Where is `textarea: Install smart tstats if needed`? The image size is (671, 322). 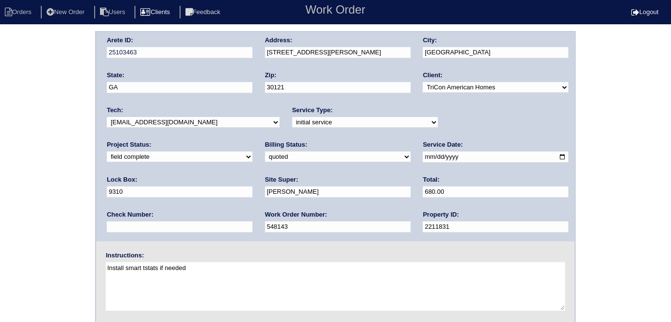
textarea: Install smart tstats if needed is located at coordinates (335, 286).